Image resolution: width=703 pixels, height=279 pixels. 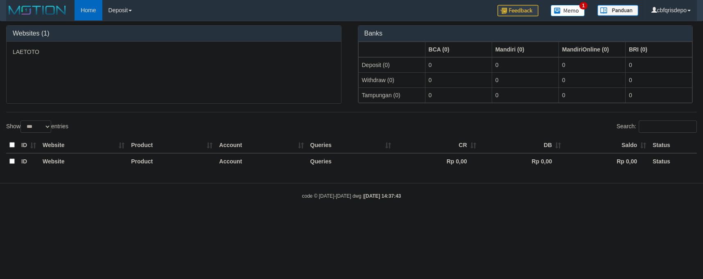 I want to click on h3: Banks, so click(x=525, y=34).